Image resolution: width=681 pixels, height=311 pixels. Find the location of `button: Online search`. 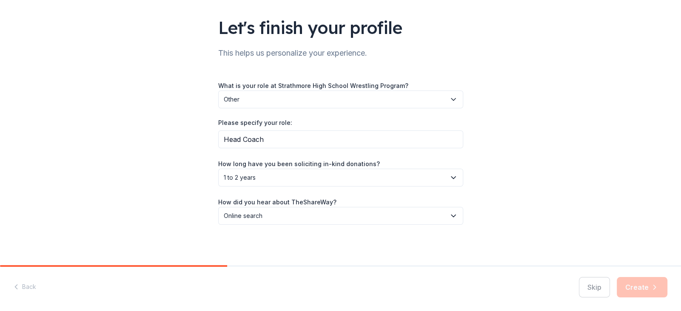

button: Online search is located at coordinates (341, 216).